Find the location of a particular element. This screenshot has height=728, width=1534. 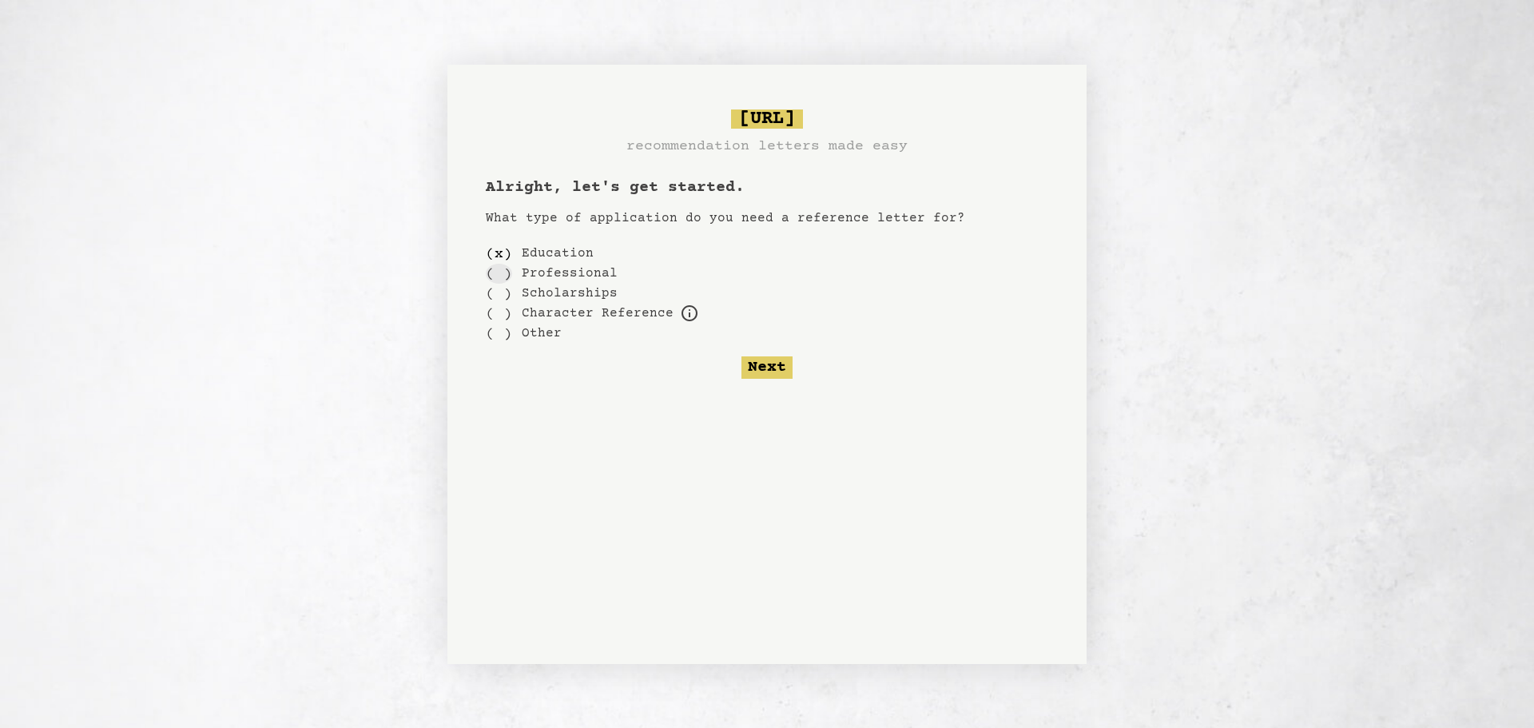

label: Scholarships is located at coordinates (570, 293).